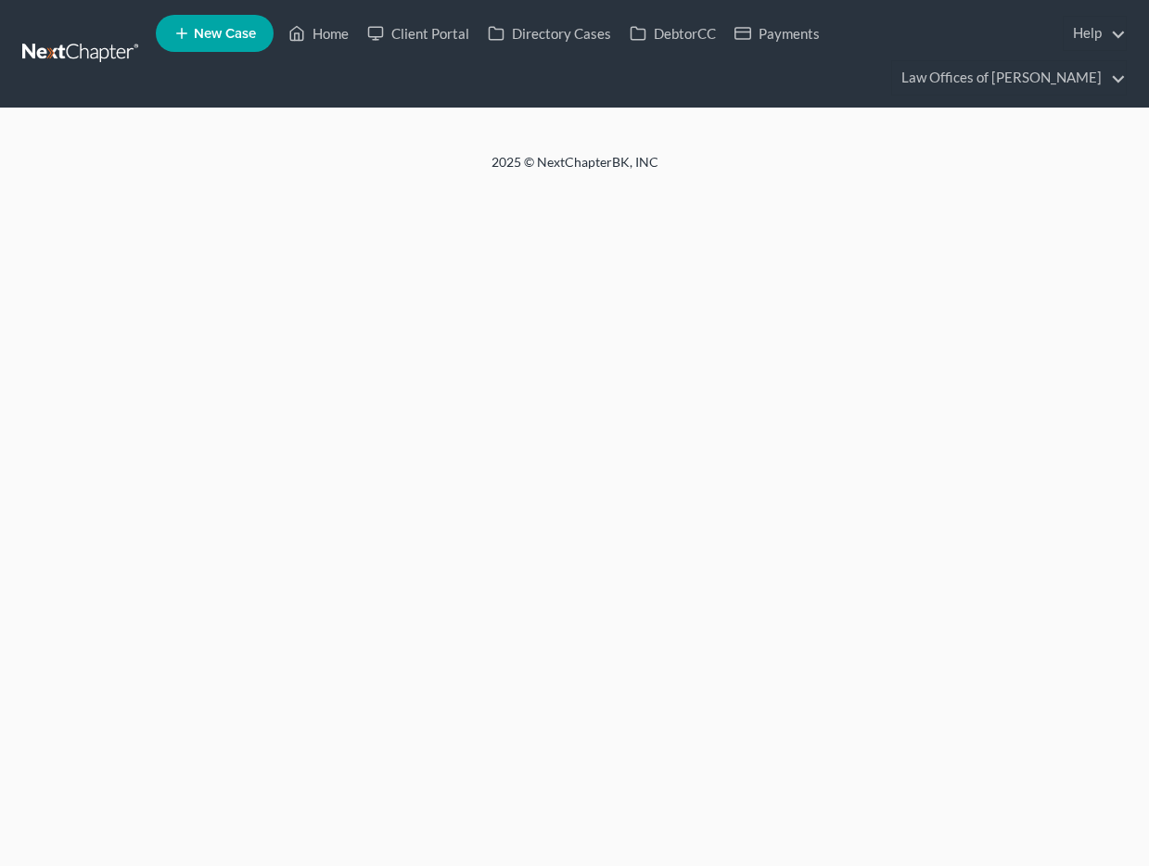 The height and width of the screenshot is (866, 1149). What do you see at coordinates (672, 33) in the screenshot?
I see `a: DebtorCC` at bounding box center [672, 33].